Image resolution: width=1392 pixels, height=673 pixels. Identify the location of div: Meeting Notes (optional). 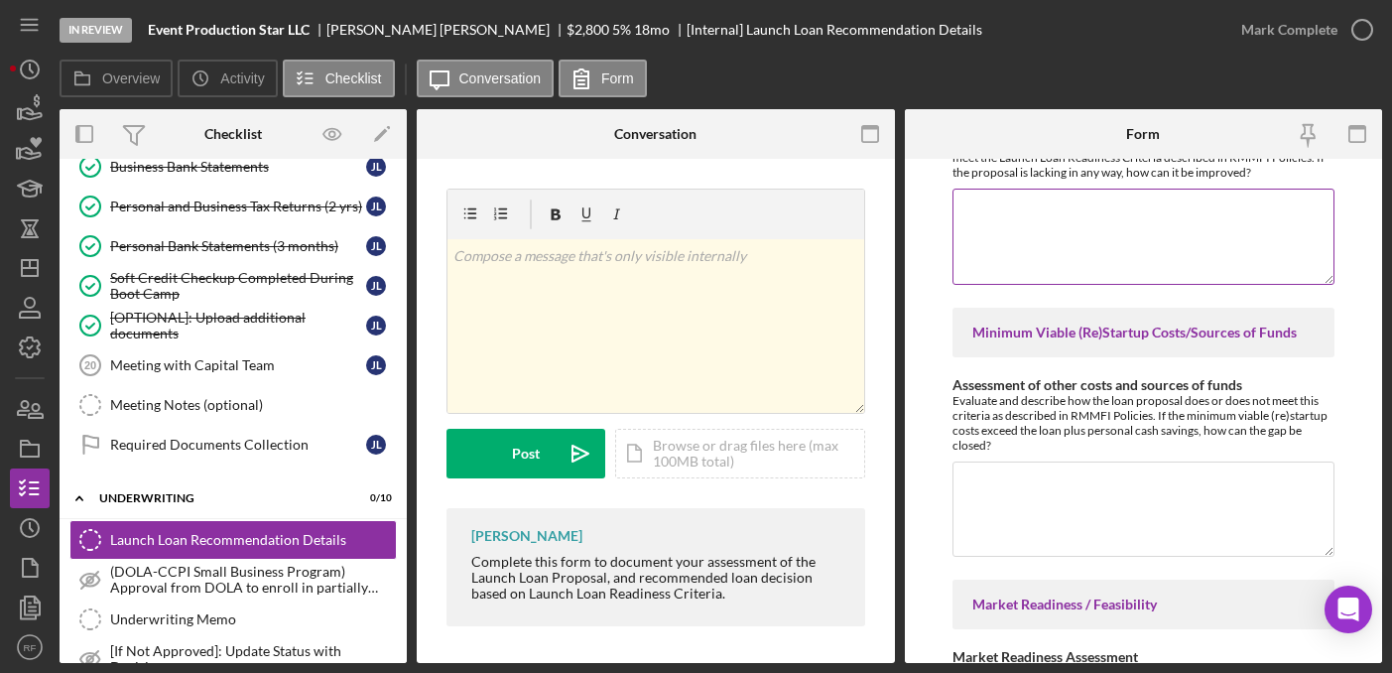
(253, 405).